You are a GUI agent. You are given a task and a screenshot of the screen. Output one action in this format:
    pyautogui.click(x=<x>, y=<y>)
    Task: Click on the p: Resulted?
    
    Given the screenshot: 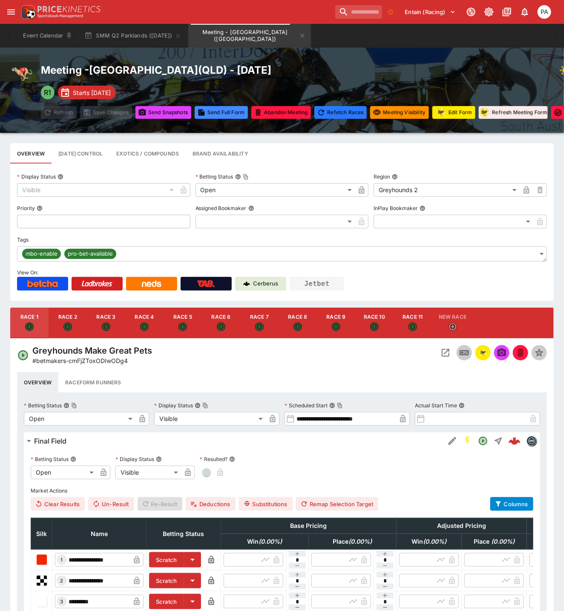 What is the action you would take?
    pyautogui.click(x=214, y=459)
    